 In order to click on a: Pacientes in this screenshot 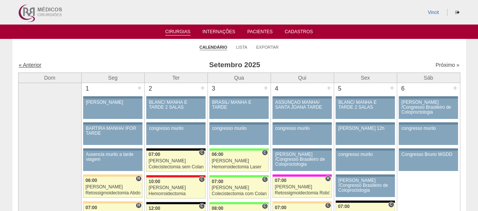, I will do `click(260, 33)`.